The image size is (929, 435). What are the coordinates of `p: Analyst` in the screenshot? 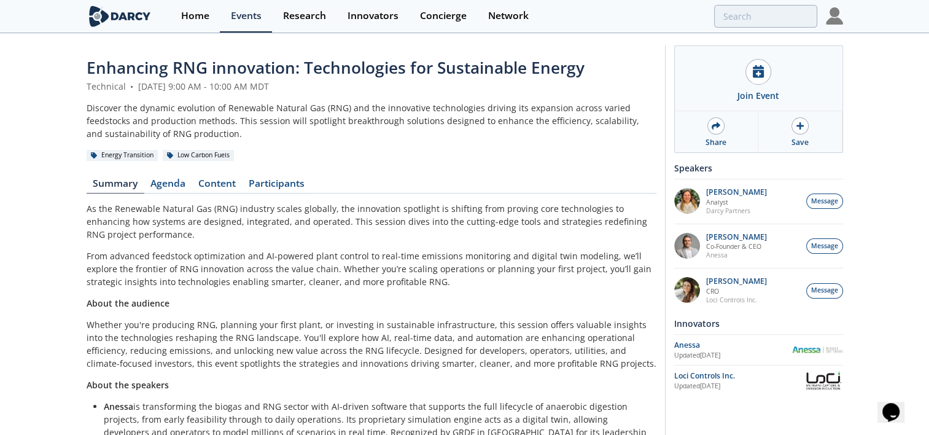 It's located at (736, 202).